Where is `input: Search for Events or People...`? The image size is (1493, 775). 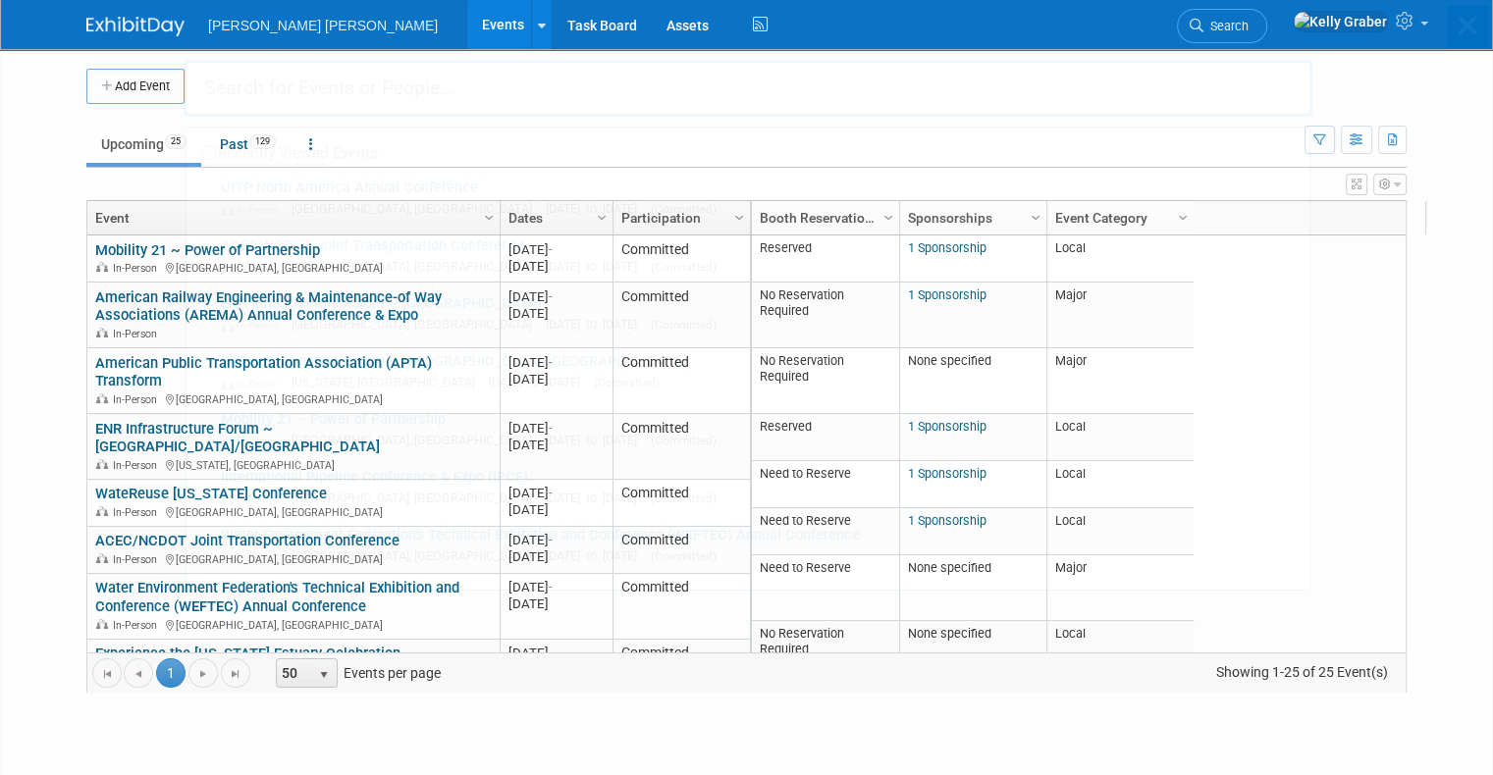
input: Search for Events or People... is located at coordinates (748, 88).